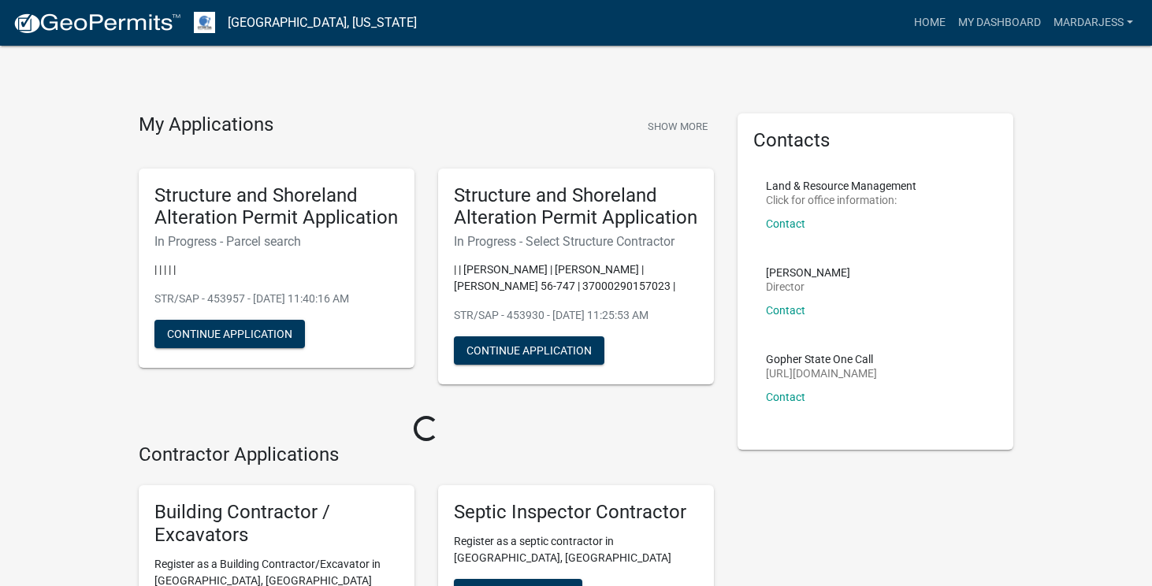  I want to click on h5: Building Contractor / Excavators, so click(277, 524).